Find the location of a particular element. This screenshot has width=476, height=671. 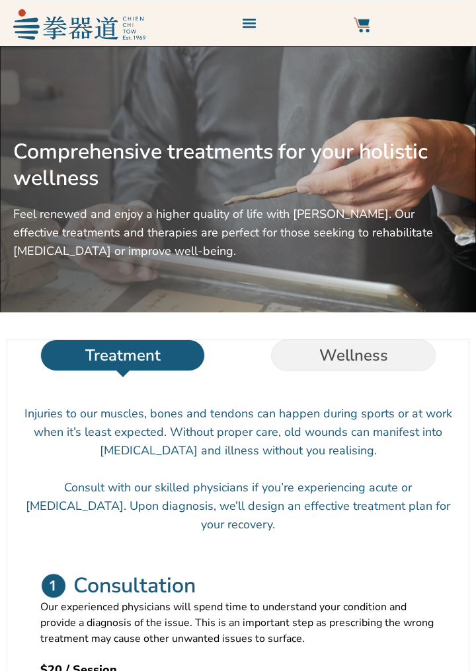

img: Website Icon-03 is located at coordinates (361, 25).